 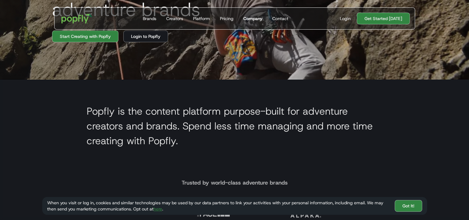 I want to click on div: When you visit or log in, cookies and similar technologies may be used by our data partners to li..., so click(x=218, y=206).